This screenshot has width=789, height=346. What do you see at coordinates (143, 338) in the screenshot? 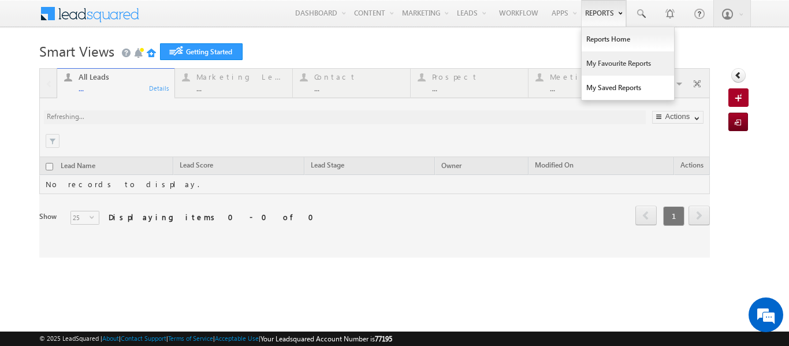
I see `a: Contact Support` at bounding box center [143, 338].